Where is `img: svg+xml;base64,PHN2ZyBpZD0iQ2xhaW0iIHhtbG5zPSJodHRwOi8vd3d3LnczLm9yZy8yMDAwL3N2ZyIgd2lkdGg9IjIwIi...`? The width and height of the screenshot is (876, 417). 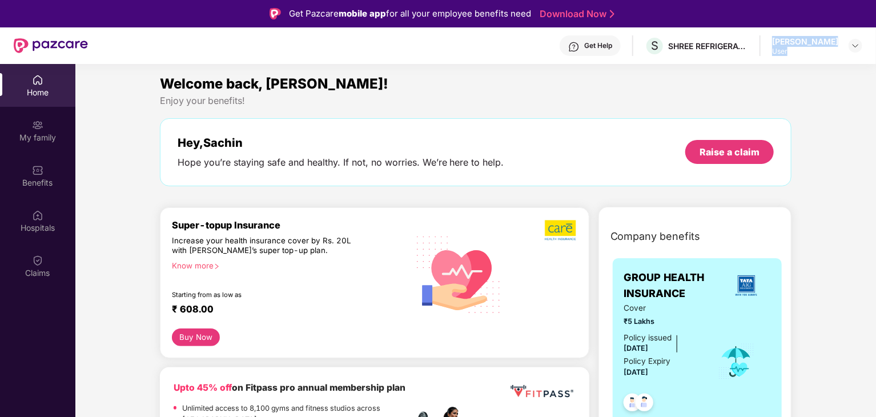 img: svg+xml;base64,PHN2ZyBpZD0iQ2xhaW0iIHhtbG5zPSJodHRwOi8vd3d3LnczLm9yZy8yMDAwL3N2ZyIgd2lkdGg9IjIwIi... is located at coordinates (38, 260).